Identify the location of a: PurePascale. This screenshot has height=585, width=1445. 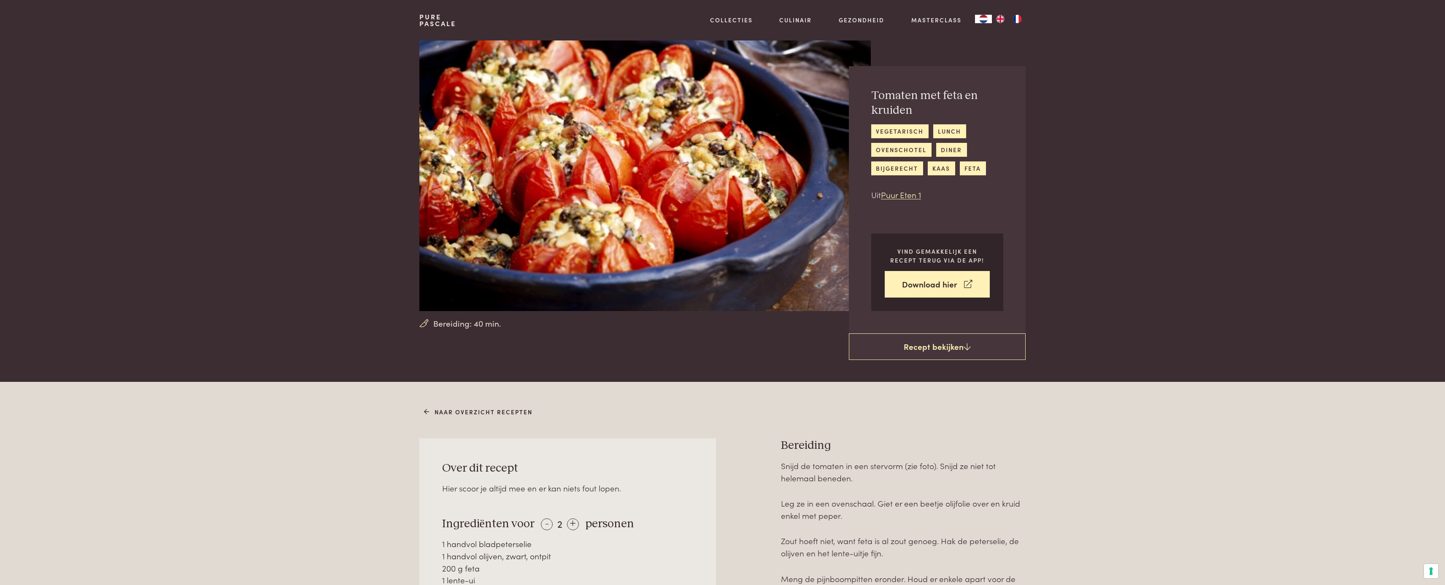
(437, 20).